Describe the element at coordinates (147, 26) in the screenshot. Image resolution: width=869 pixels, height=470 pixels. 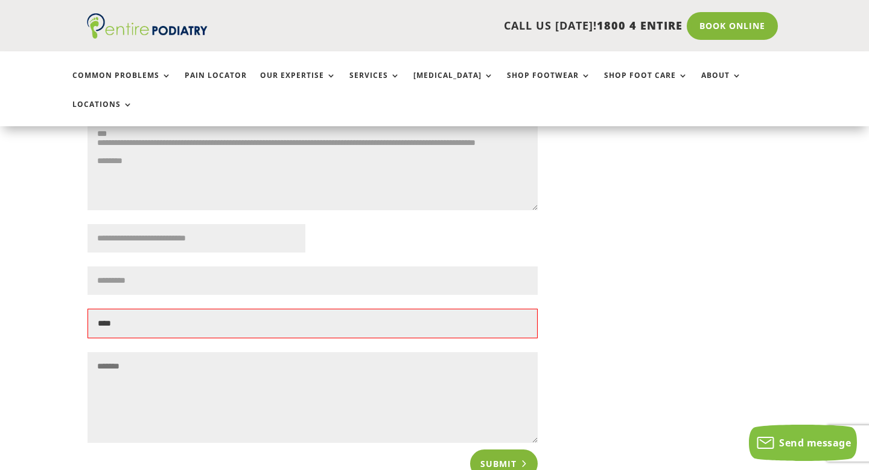
I see `img: logo (1)` at that location.